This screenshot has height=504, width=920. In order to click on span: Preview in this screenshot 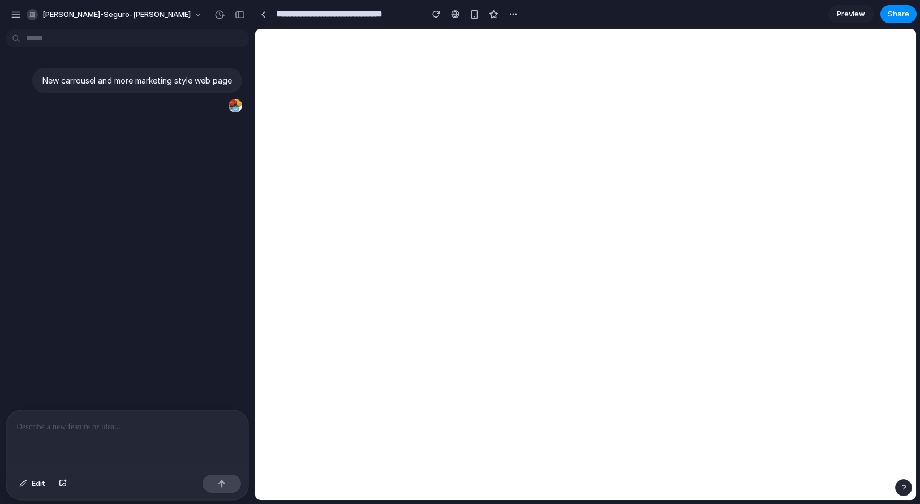, I will do `click(851, 14)`.